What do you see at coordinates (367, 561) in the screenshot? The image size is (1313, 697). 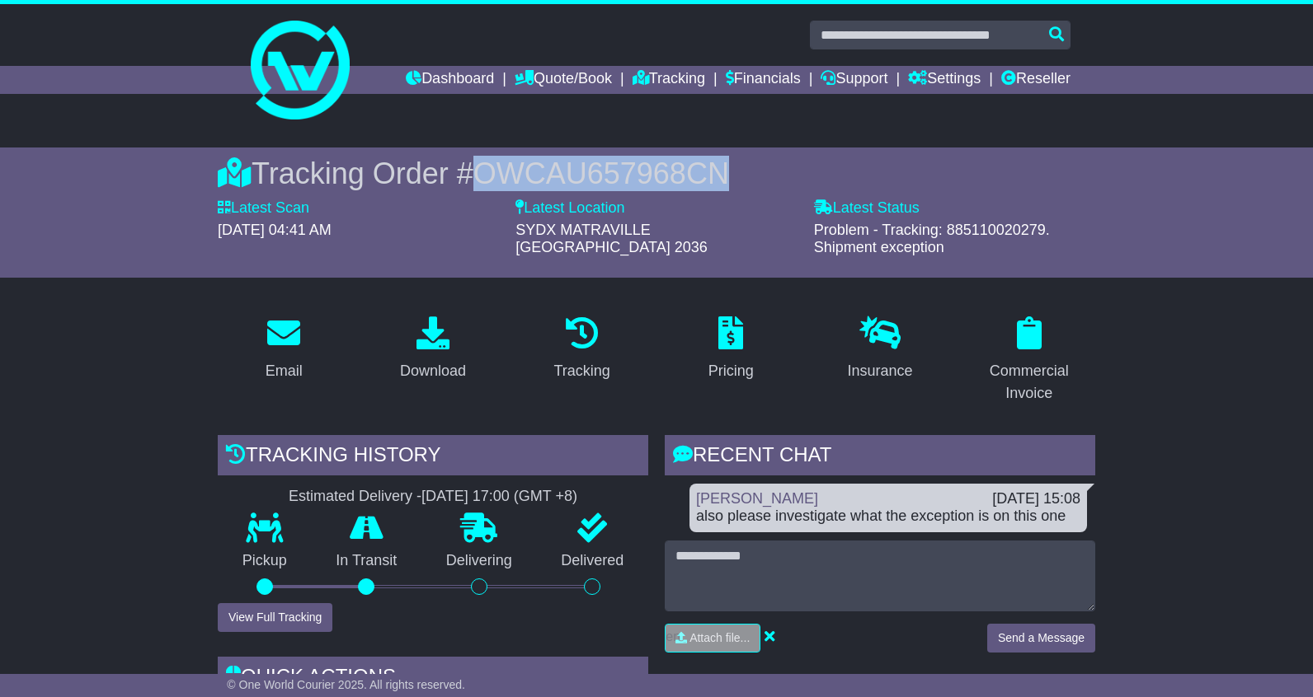 I see `p: In Transit` at bounding box center [367, 561].